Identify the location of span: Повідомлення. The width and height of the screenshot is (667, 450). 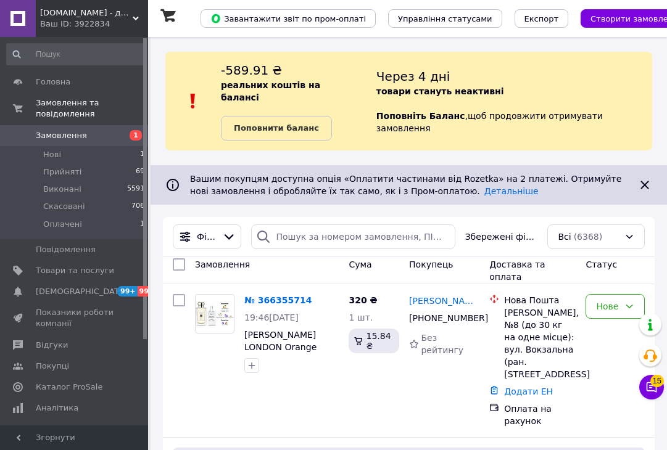
(65, 250).